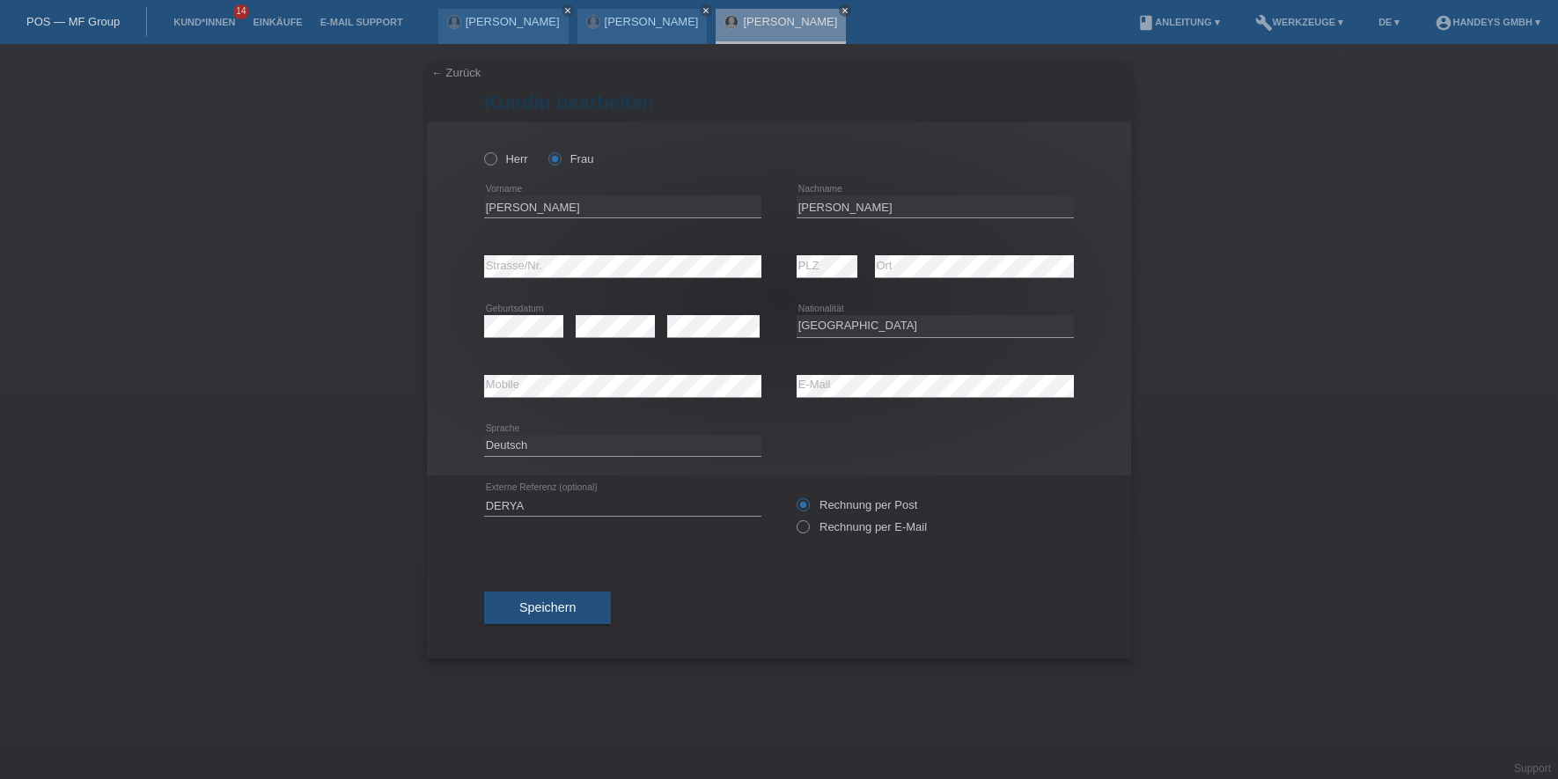 The width and height of the screenshot is (1558, 779). I want to click on a: Einkäufe, so click(277, 22).